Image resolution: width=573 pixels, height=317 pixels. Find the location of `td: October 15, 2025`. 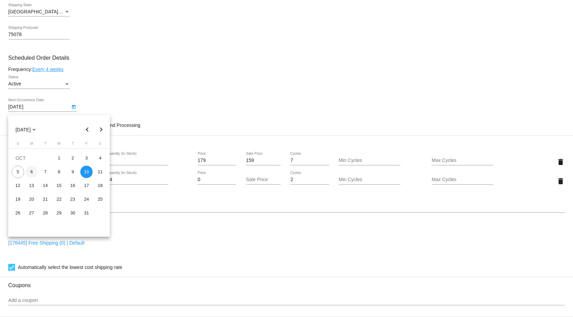

td: October 15, 2025 is located at coordinates (59, 186).